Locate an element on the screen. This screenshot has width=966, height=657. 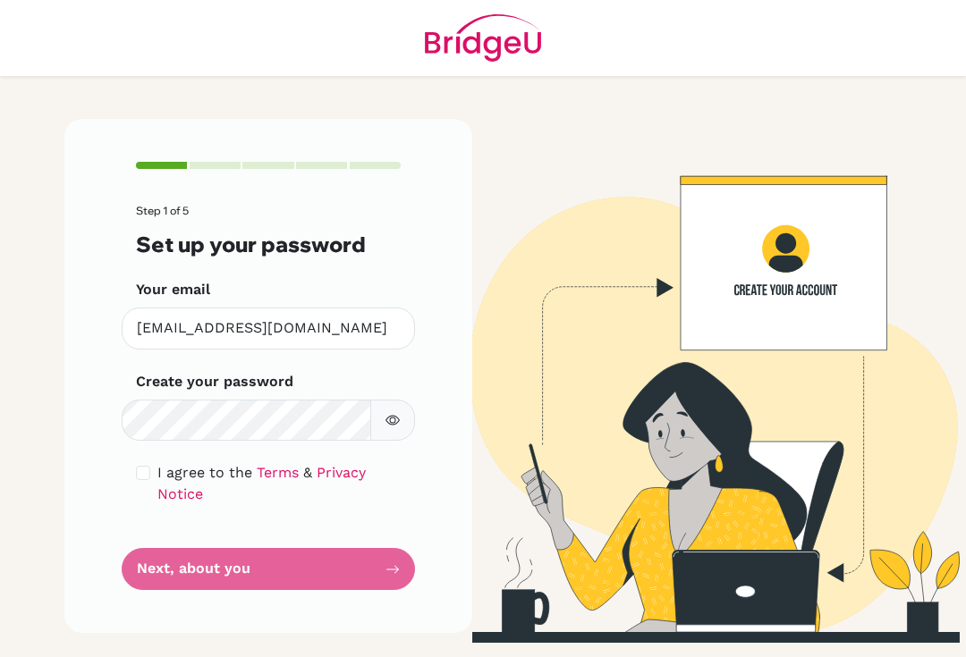
input: Insert your email* is located at coordinates (268, 328).